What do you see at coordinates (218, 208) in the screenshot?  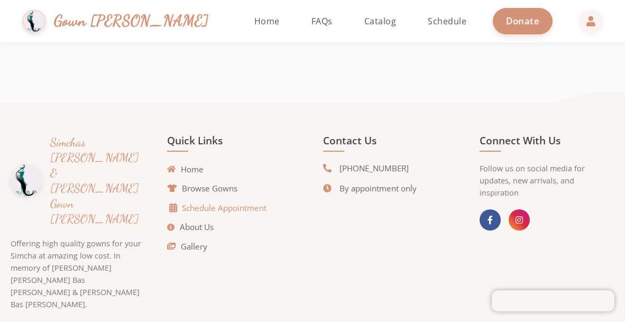 I see `a: Schedule Appointment` at bounding box center [218, 208].